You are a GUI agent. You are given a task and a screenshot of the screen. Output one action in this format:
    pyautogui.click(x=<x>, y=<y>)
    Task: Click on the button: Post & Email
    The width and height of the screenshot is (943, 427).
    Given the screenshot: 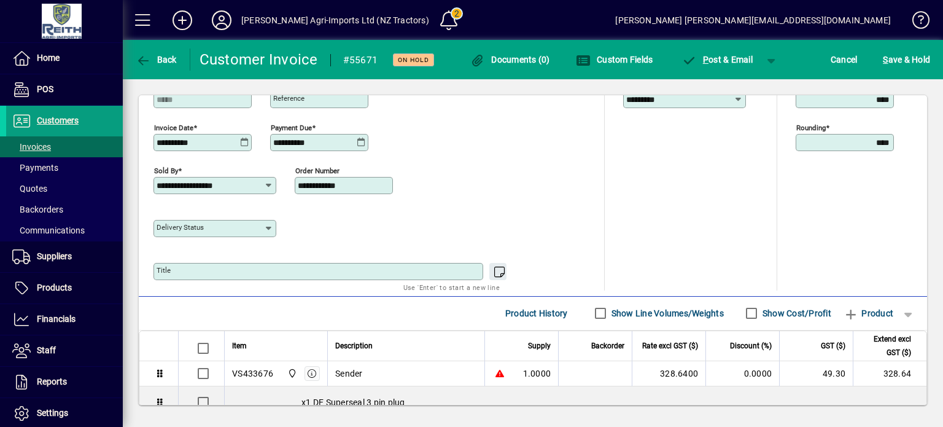 What is the action you would take?
    pyautogui.click(x=717, y=60)
    